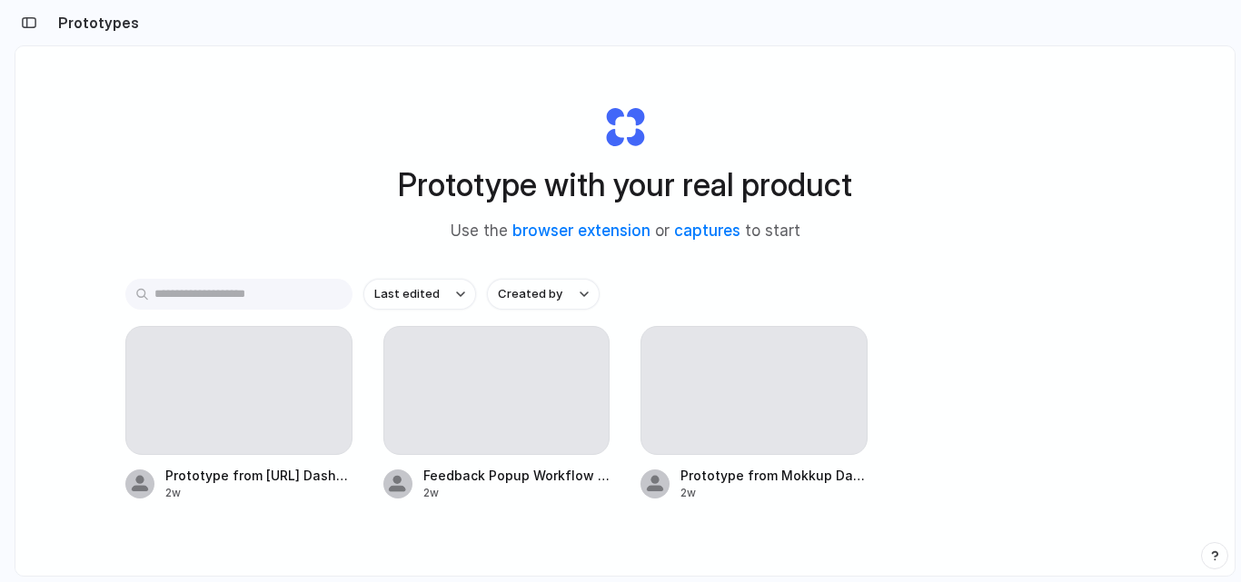 Image resolution: width=1241 pixels, height=582 pixels. I want to click on button: Last edited, so click(420, 294).